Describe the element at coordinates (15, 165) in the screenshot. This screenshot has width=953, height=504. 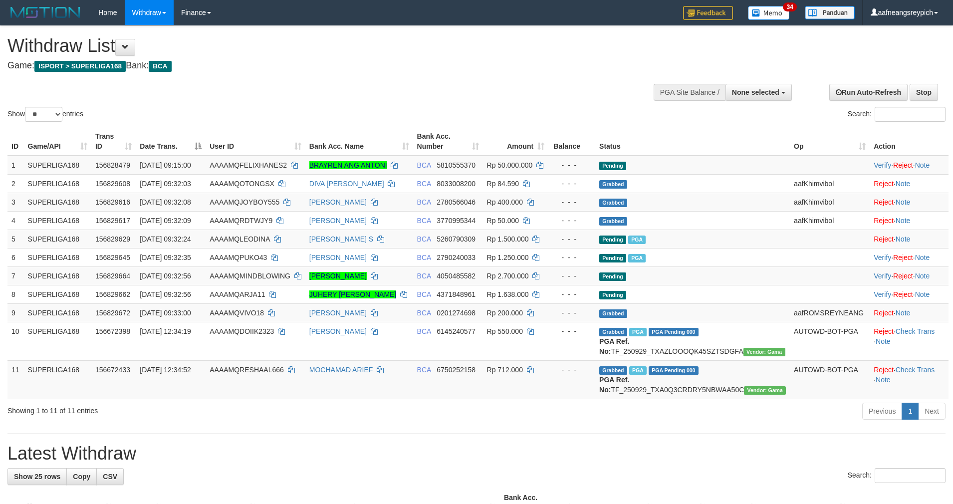
I see `td: 1` at that location.